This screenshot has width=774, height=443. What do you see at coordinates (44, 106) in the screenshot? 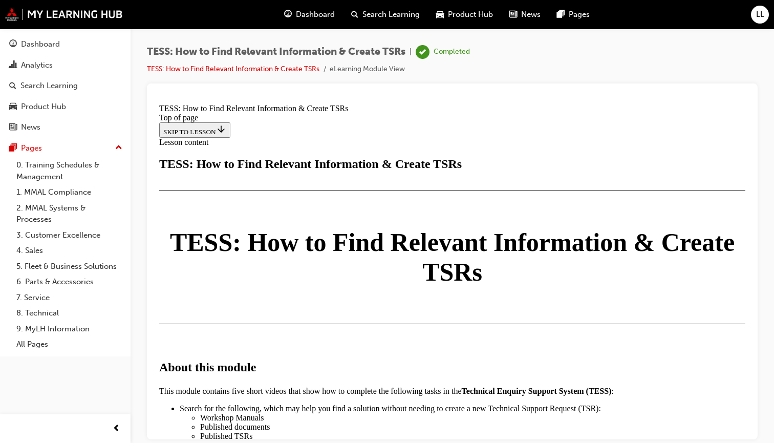
I see `div: Product Hub` at bounding box center [44, 106].